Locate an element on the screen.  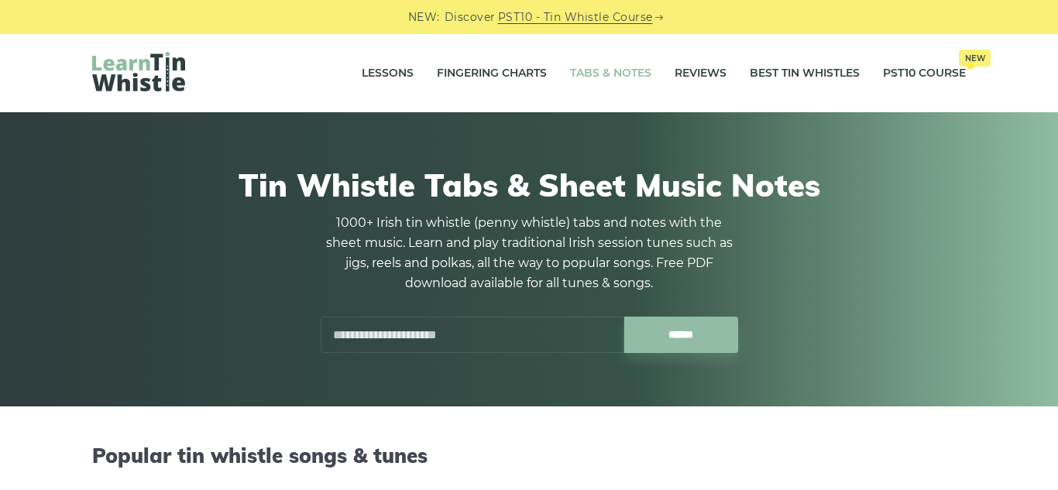
a: Fingering Charts is located at coordinates (492, 74).